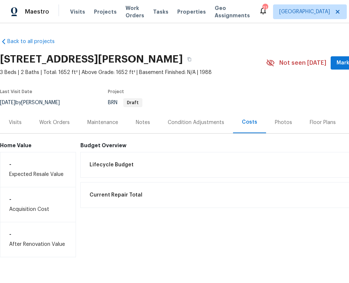 This screenshot has height=283, width=349. I want to click on div: Photos, so click(284, 122).